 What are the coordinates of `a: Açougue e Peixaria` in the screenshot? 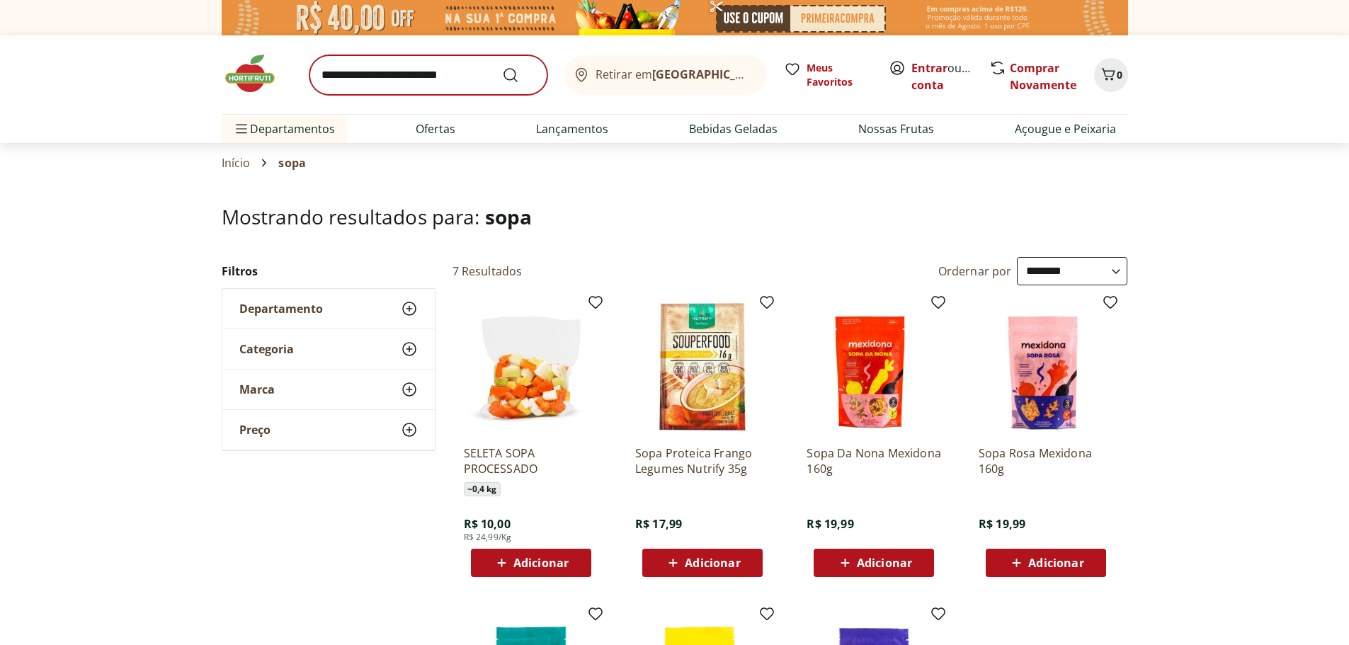 It's located at (1065, 129).